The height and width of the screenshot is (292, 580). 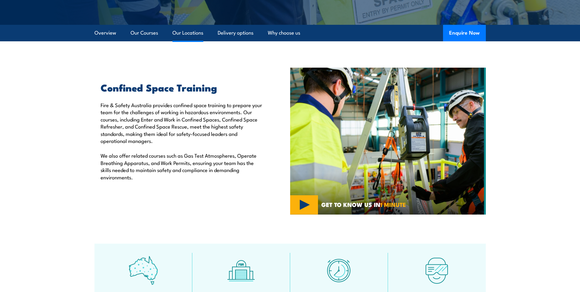 I want to click on a: Delivery options, so click(x=235, y=33).